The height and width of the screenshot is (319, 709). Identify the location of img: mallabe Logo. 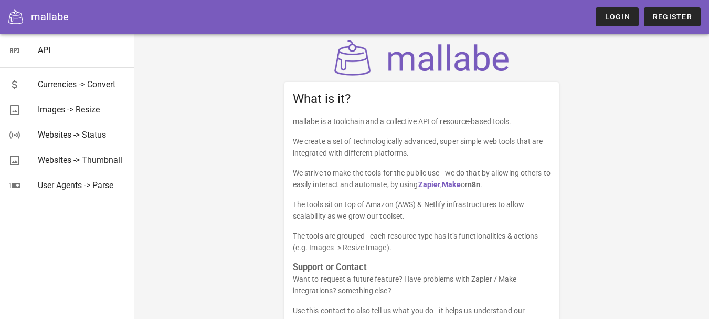
(422, 58).